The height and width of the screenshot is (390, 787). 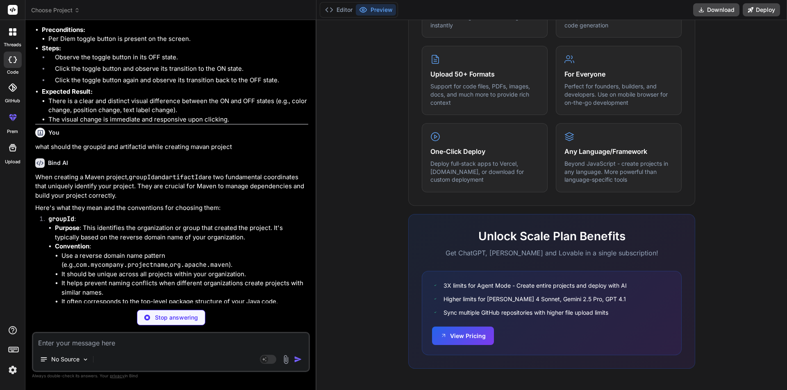 What do you see at coordinates (122, 265) in the screenshot?
I see `code: com.mycompany.projectname` at bounding box center [122, 265].